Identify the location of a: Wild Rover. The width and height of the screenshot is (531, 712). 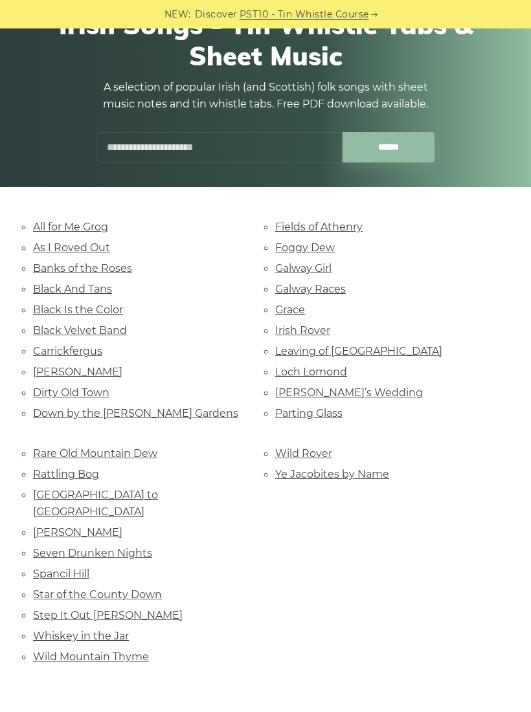
(304, 453).